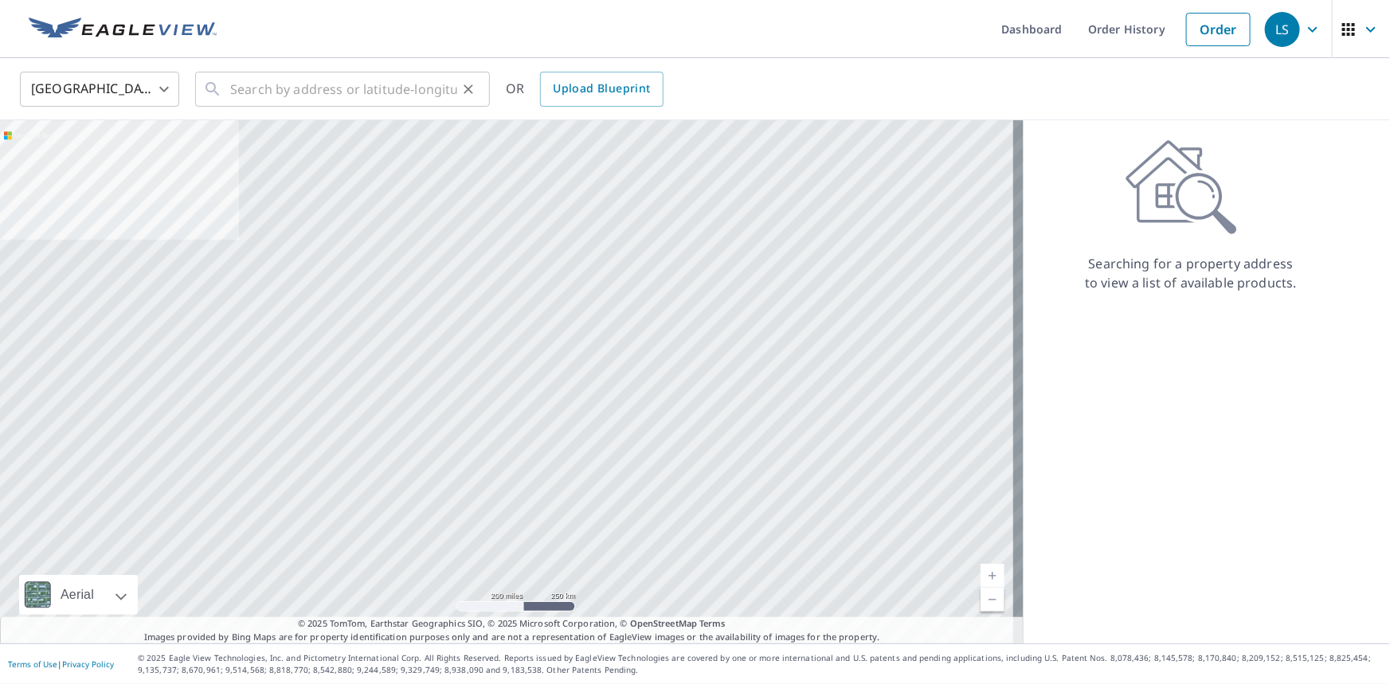 The image size is (1390, 684). I want to click on a: Upload Blueprint, so click(601, 89).